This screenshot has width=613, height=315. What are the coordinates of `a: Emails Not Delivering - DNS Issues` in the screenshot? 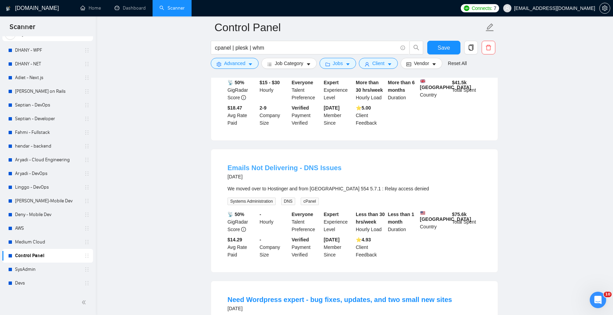 It's located at (284, 168).